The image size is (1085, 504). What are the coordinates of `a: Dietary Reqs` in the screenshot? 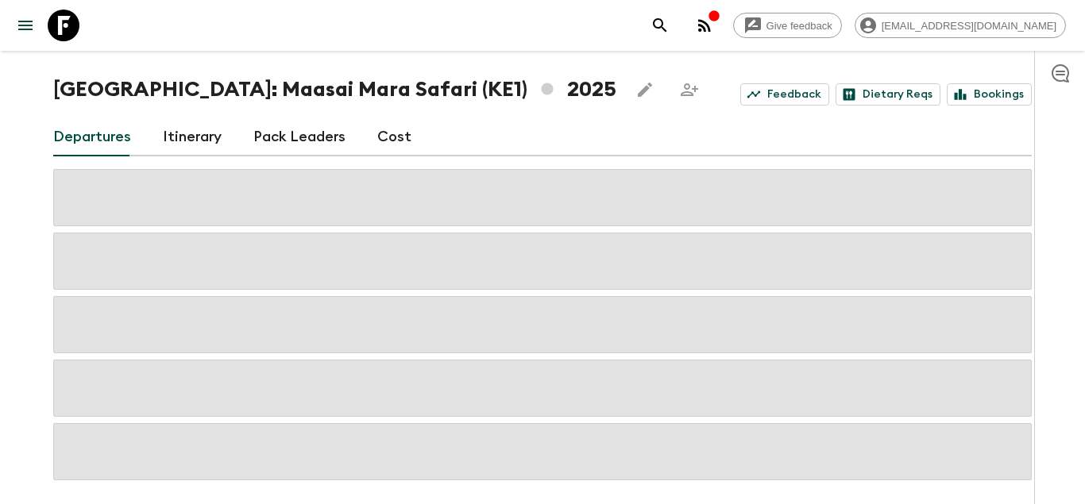 It's located at (888, 94).